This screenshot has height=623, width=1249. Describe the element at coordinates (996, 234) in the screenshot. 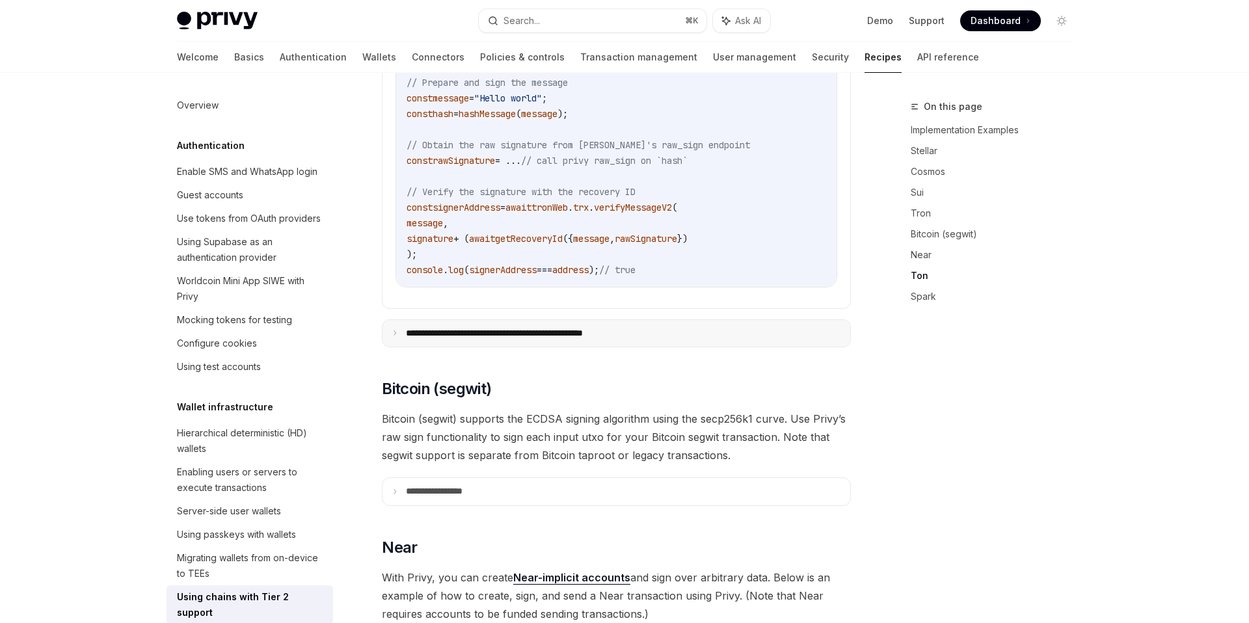

I see `a: Bitcoin (segwit)` at that location.